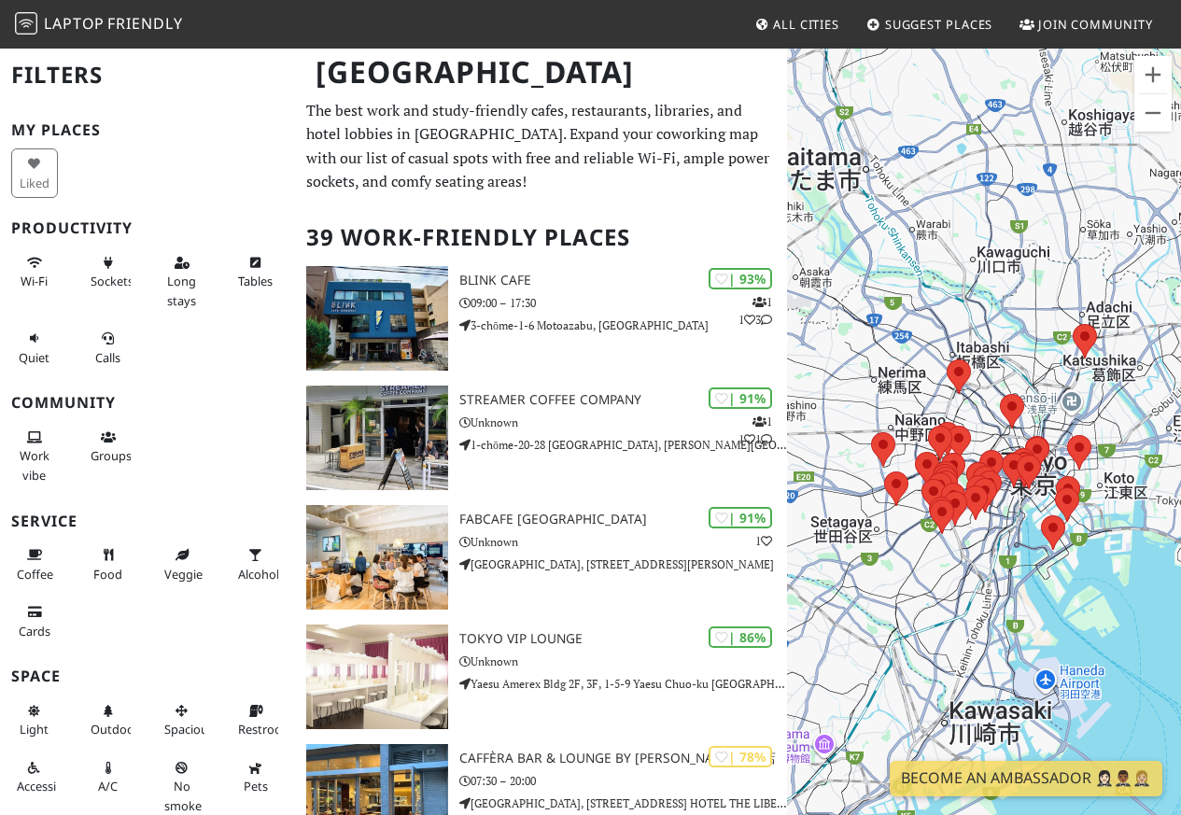 This screenshot has width=1181, height=815. Describe the element at coordinates (35, 631) in the screenshot. I see `span: Credit cards` at that location.